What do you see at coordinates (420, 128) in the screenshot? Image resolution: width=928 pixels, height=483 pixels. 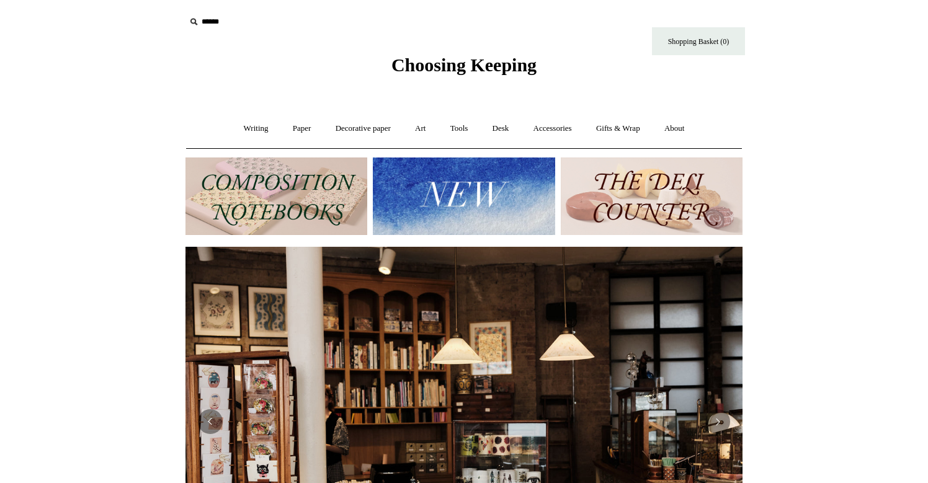 I see `a: Art` at bounding box center [420, 128].